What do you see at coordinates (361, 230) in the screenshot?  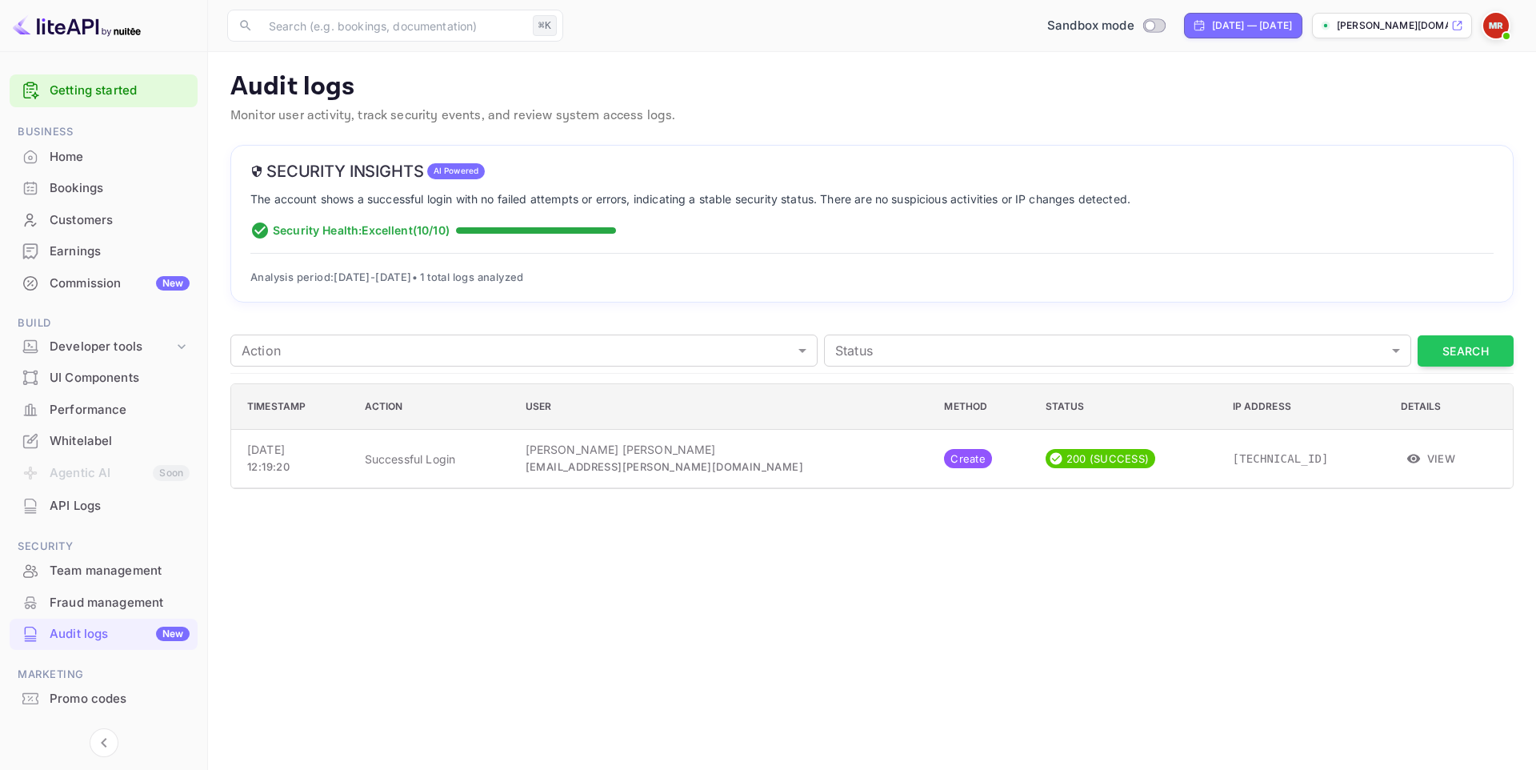 I see `p: Security Health: Excellent ( 10 /10)` at bounding box center [361, 230].